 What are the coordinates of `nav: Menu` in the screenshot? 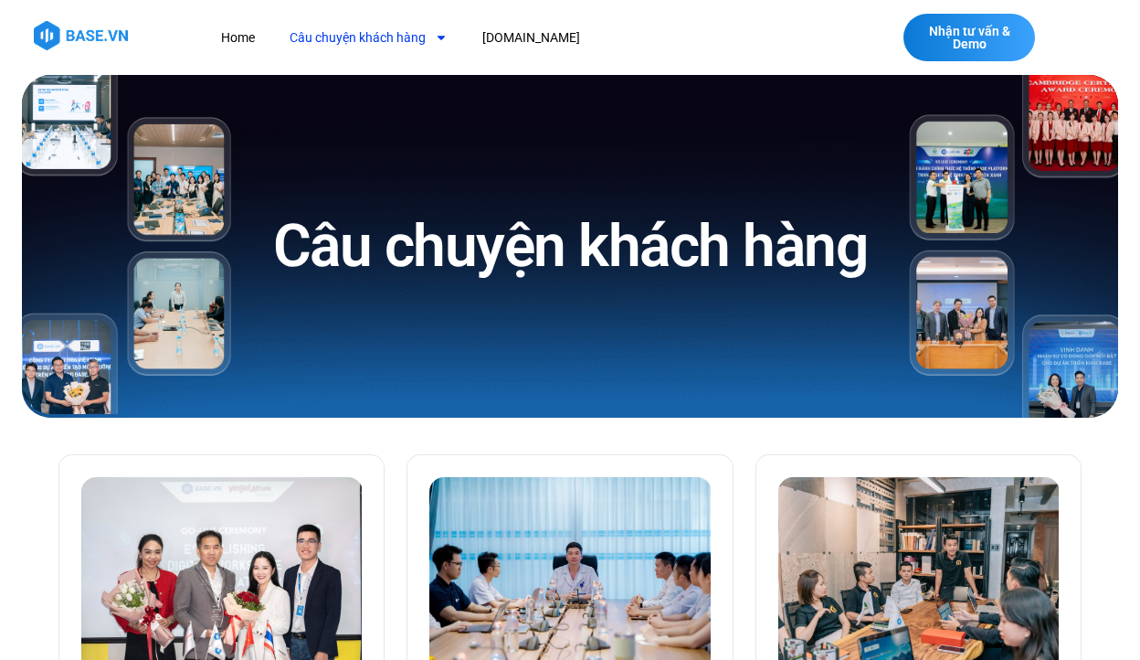 It's located at (510, 37).